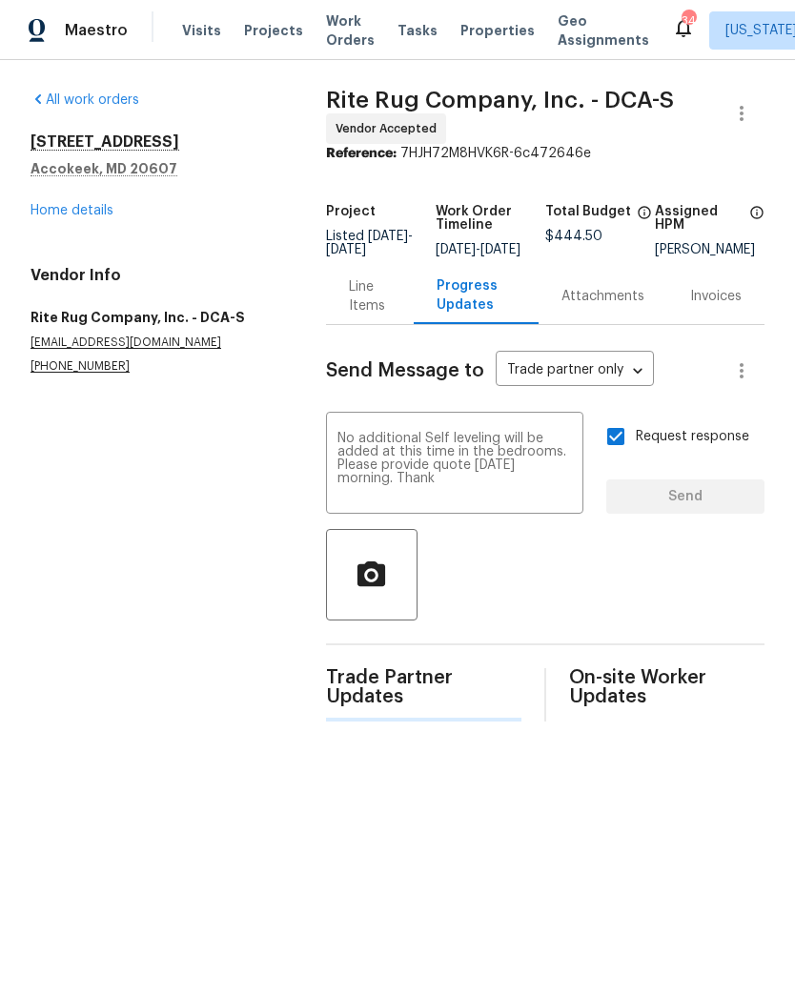 Image resolution: width=795 pixels, height=996 pixels. Describe the element at coordinates (498, 31) in the screenshot. I see `span: Properties` at that location.